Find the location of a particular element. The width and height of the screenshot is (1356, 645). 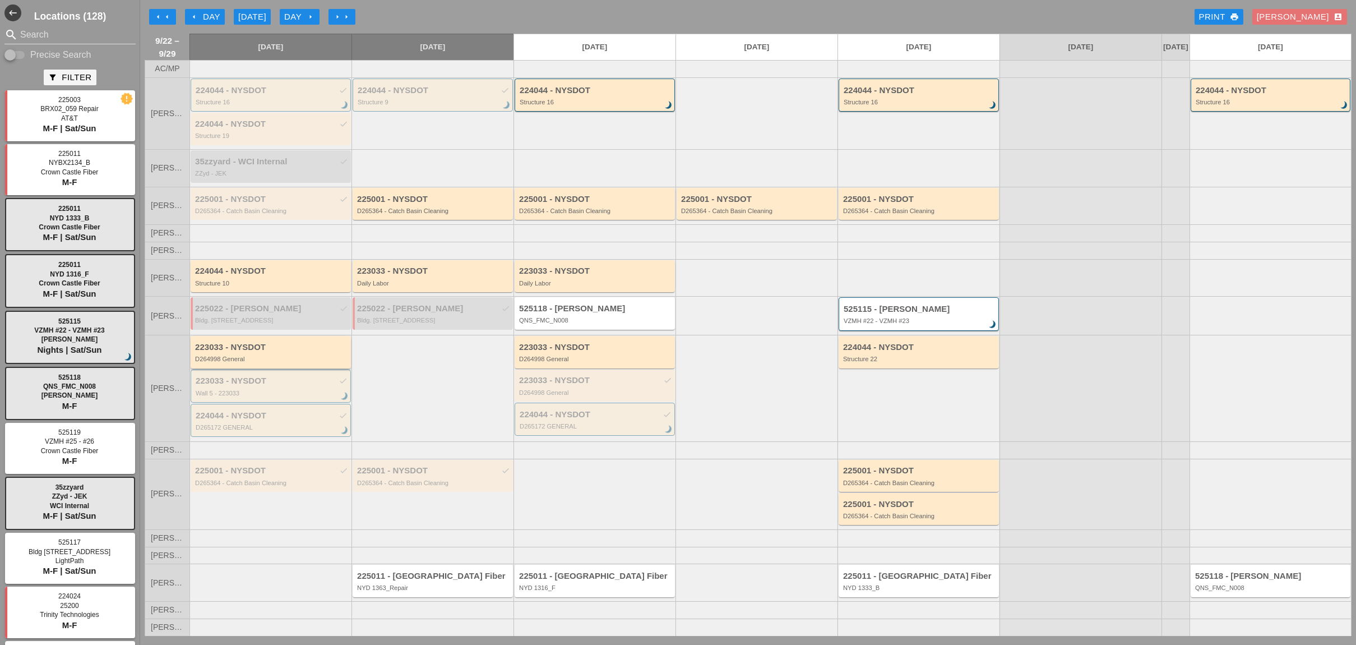

div: Daily Labor is located at coordinates (433, 283).